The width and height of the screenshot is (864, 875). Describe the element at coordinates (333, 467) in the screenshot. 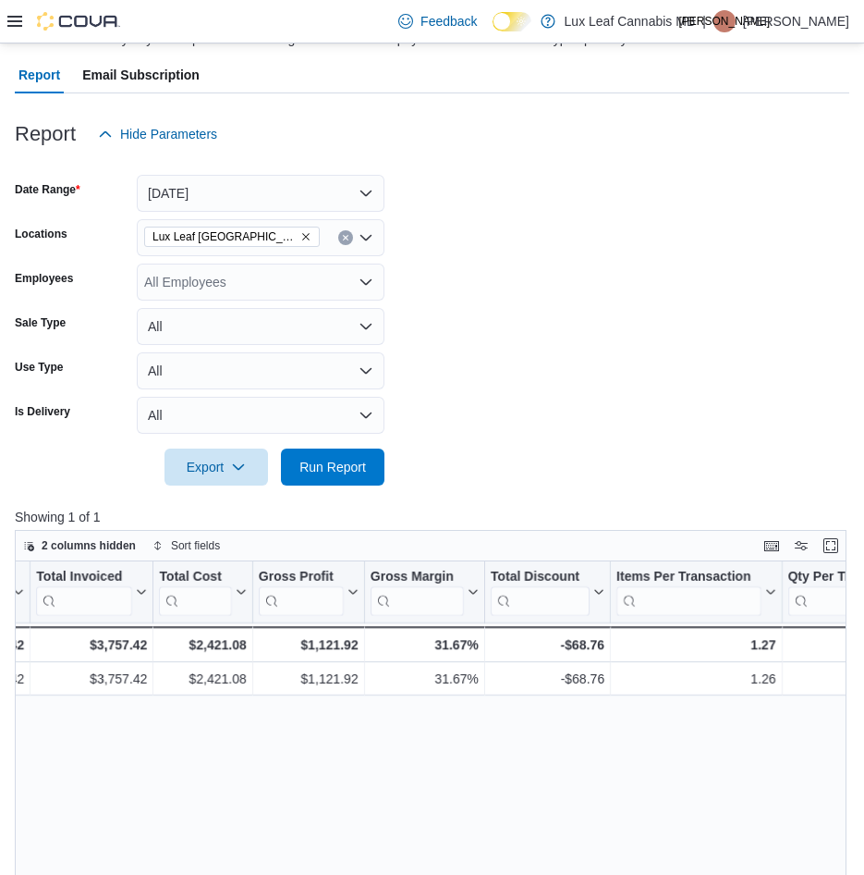

I see `button: Run Report` at that location.